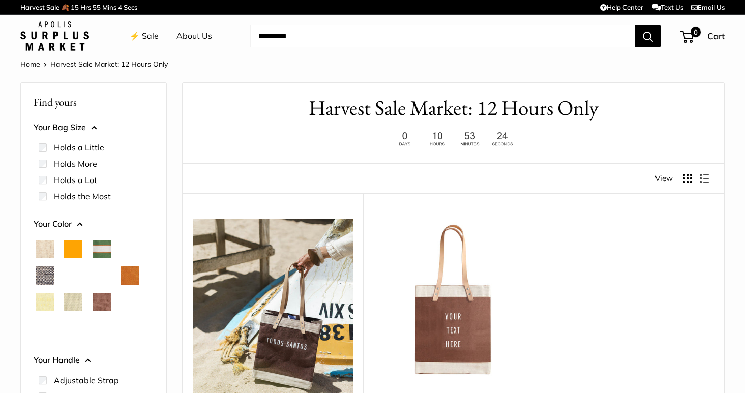  I want to click on a: Text Us, so click(667, 7).